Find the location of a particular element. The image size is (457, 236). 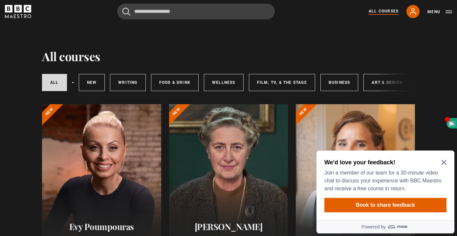

p: Join a member of our team for a 30-minute video chat to discuss your experience with BBC Maestro ... is located at coordinates (70, 33).